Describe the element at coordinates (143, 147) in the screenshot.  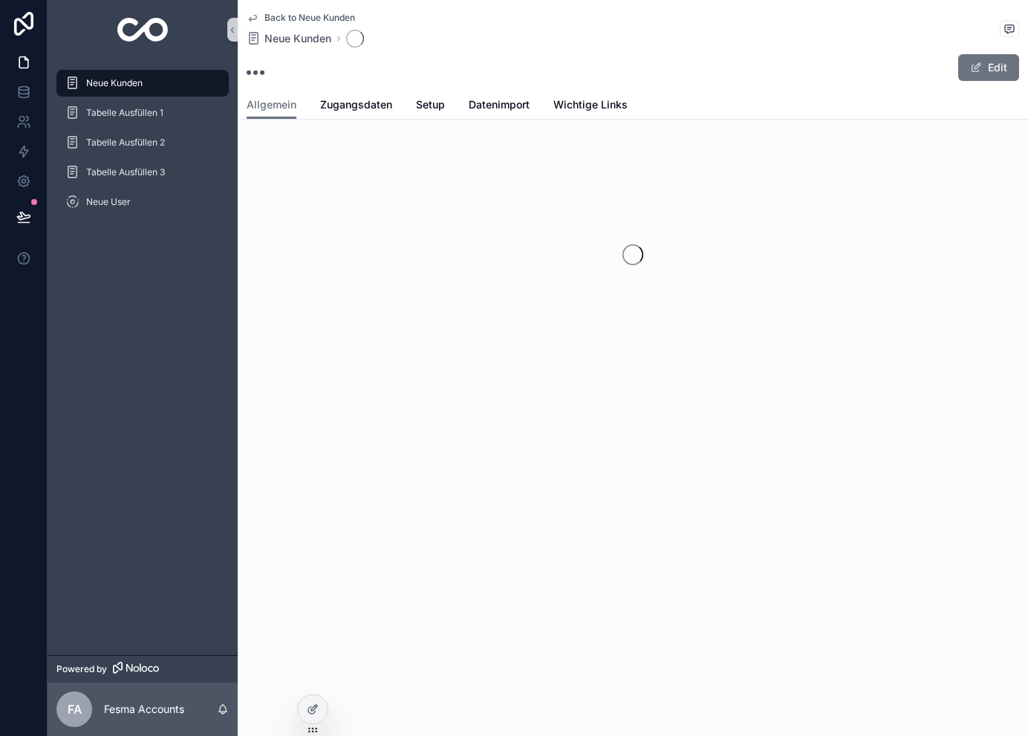
I see `div: scrollable content` at that location.